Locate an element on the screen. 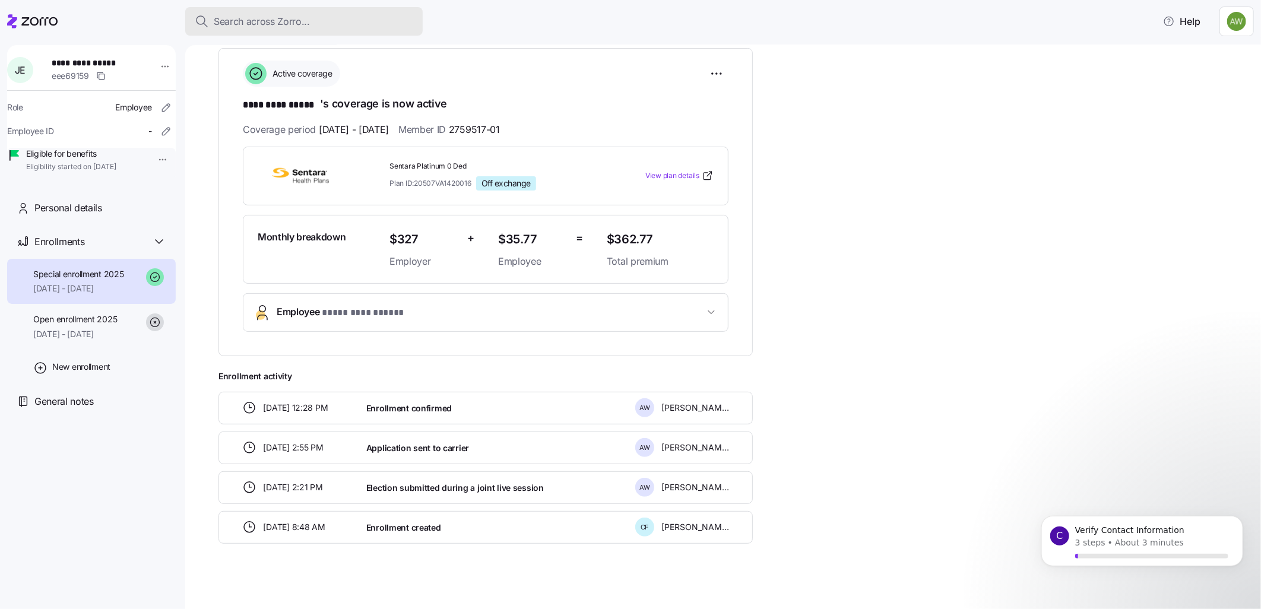 This screenshot has height=609, width=1261. div: Checklist progress: 0 of 3 tasks completed is located at coordinates (128, 45).